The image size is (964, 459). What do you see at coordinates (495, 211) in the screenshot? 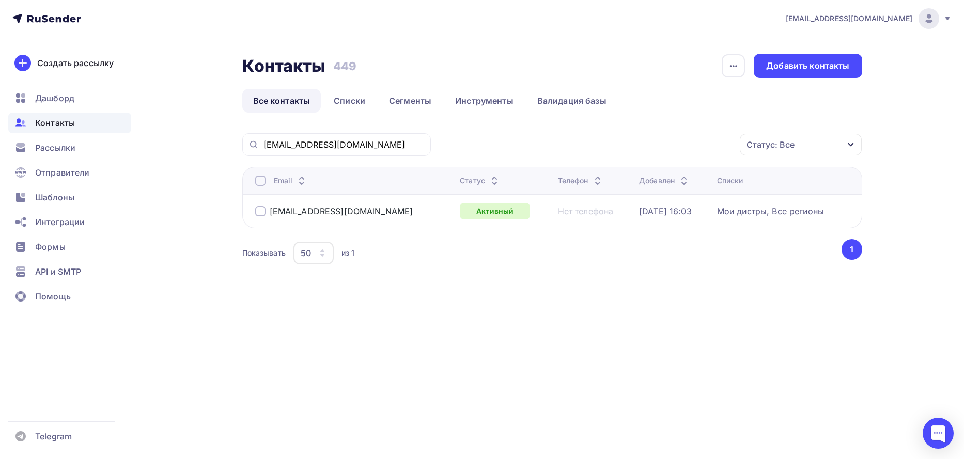
I see `div: Активный` at bounding box center [495, 211].